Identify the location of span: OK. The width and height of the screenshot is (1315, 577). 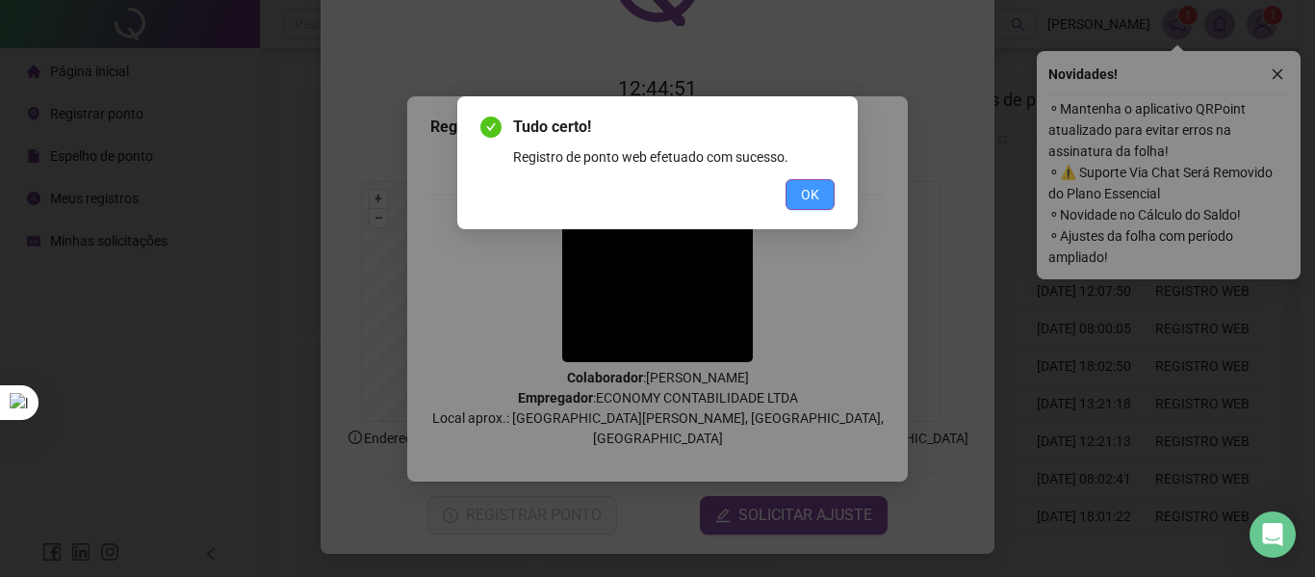
(810, 194).